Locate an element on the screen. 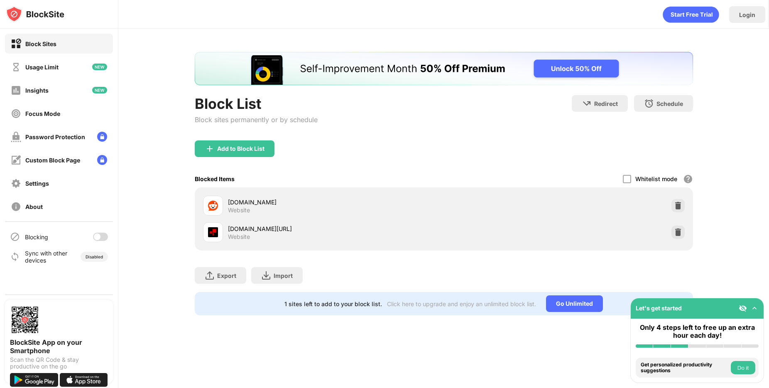 This screenshot has height=388, width=769. div: Import is located at coordinates (283, 275).